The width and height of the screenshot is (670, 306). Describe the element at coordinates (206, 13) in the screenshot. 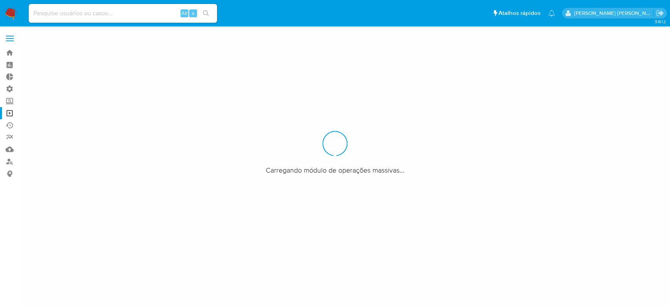

I see `button: search-icon` at that location.